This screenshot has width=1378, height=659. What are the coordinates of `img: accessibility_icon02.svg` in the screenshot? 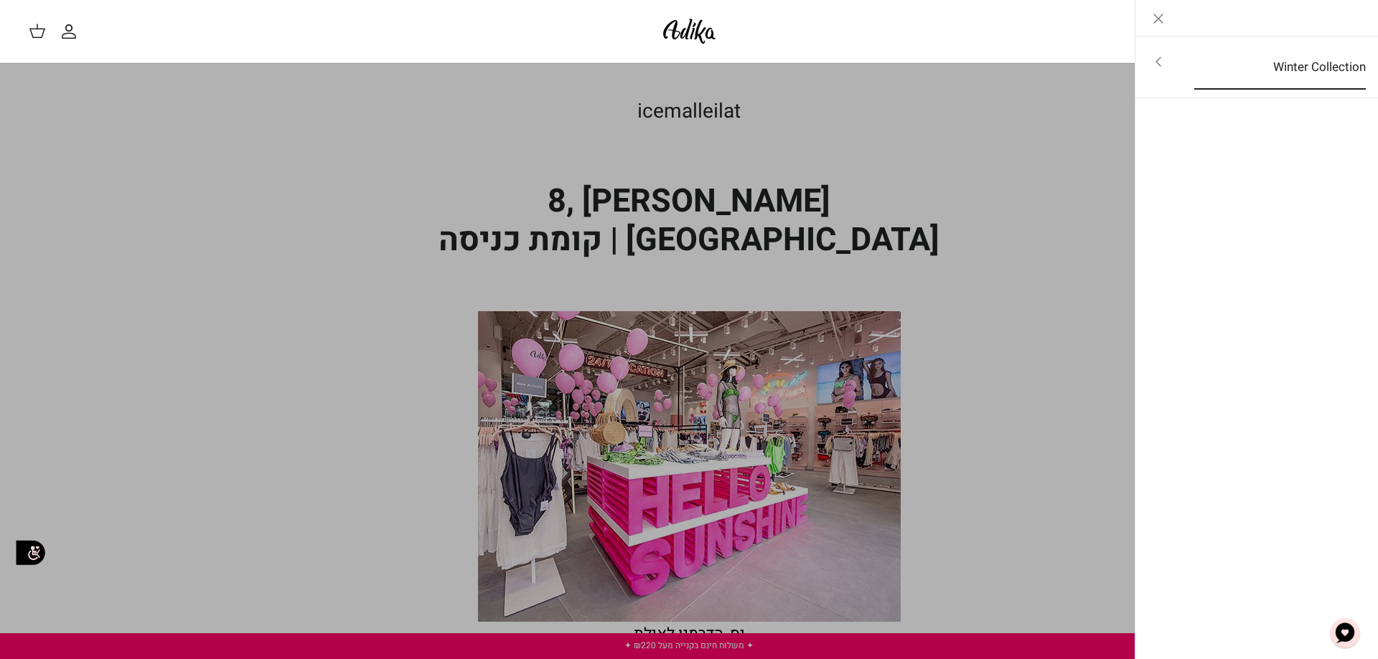 It's located at (30, 553).